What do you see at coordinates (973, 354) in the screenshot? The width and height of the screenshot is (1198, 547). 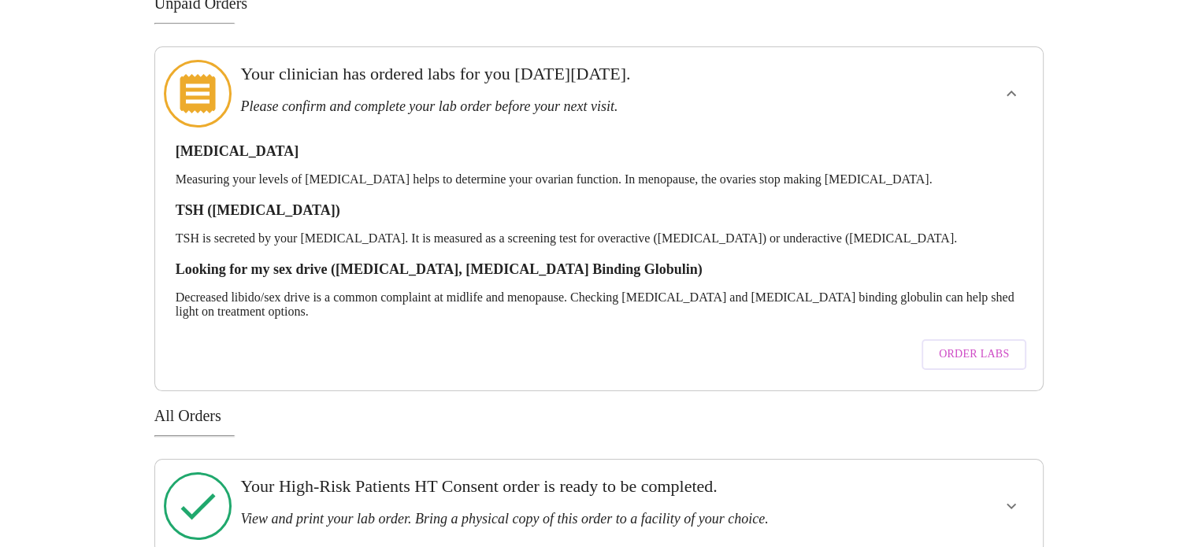 I see `a: Order Labs` at bounding box center [973, 354].